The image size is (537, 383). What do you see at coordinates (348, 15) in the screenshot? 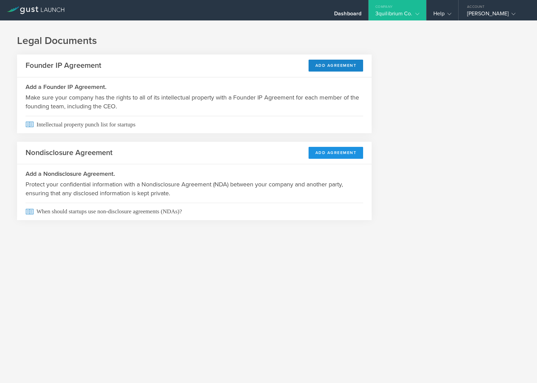
I see `div: Dashboard` at bounding box center [348, 15].